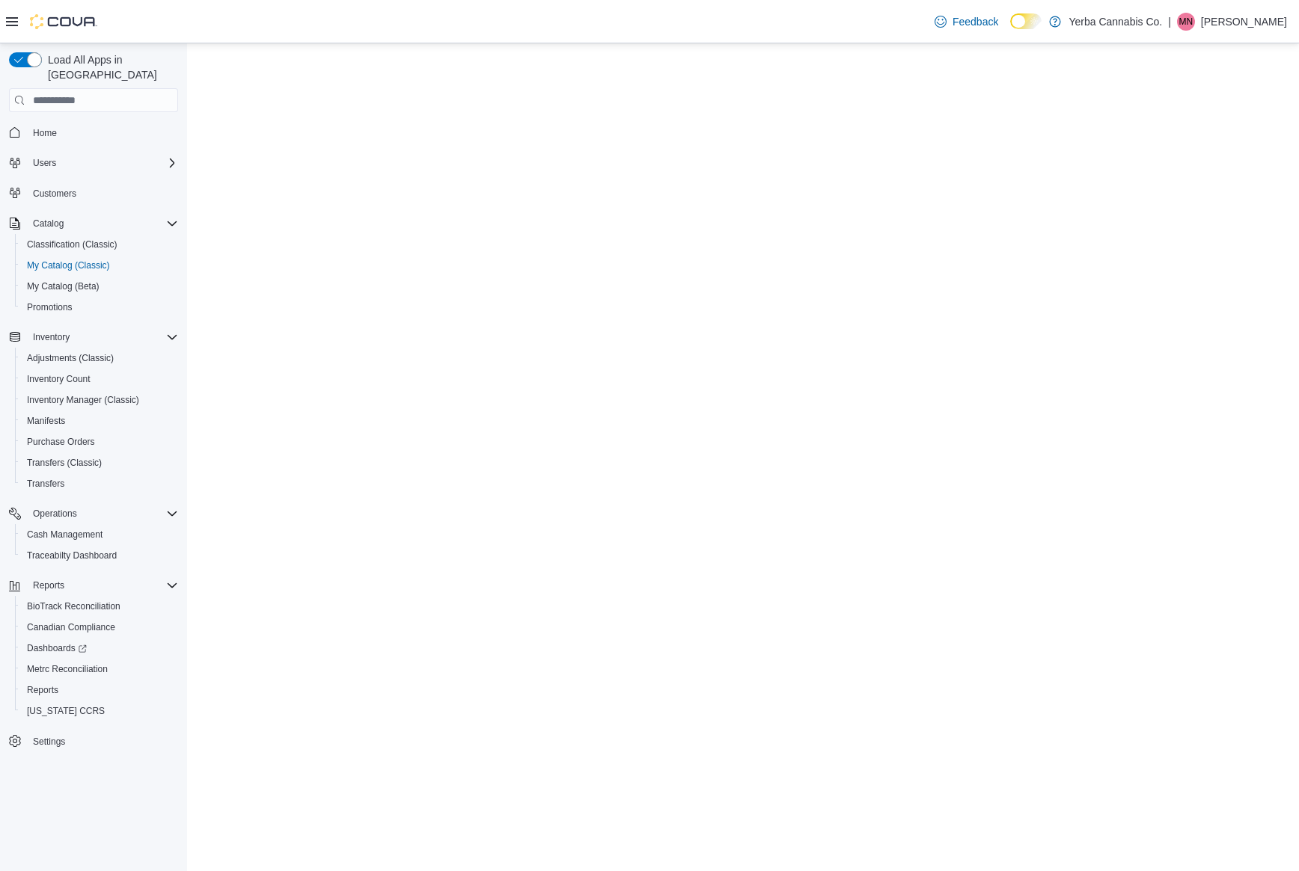  Describe the element at coordinates (49, 307) in the screenshot. I see `a: Promotions` at that location.